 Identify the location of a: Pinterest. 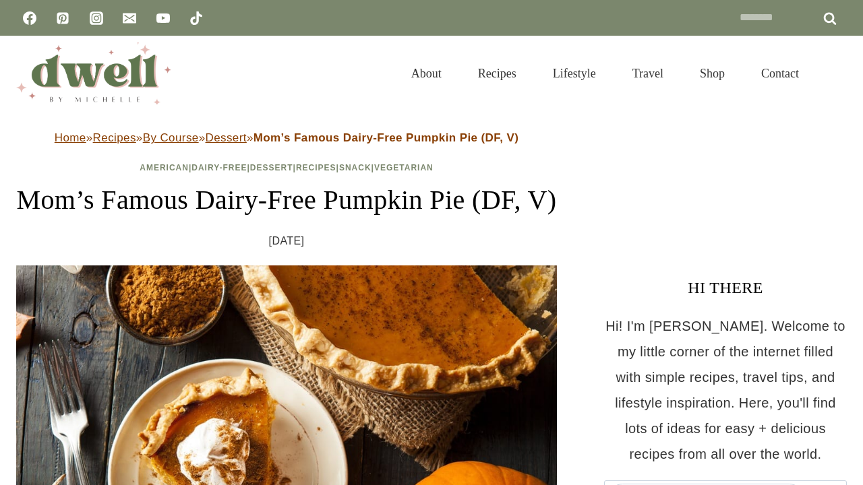
(63, 18).